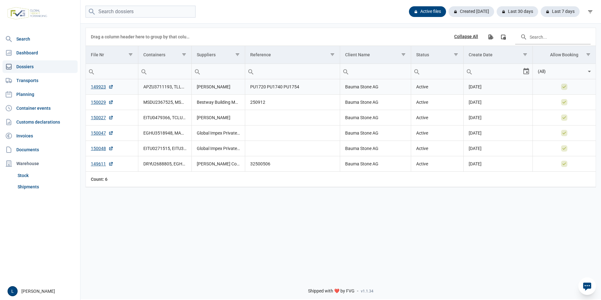 The height and width of the screenshot is (300, 601). What do you see at coordinates (423, 55) in the screenshot?
I see `div: Status` at bounding box center [423, 55].